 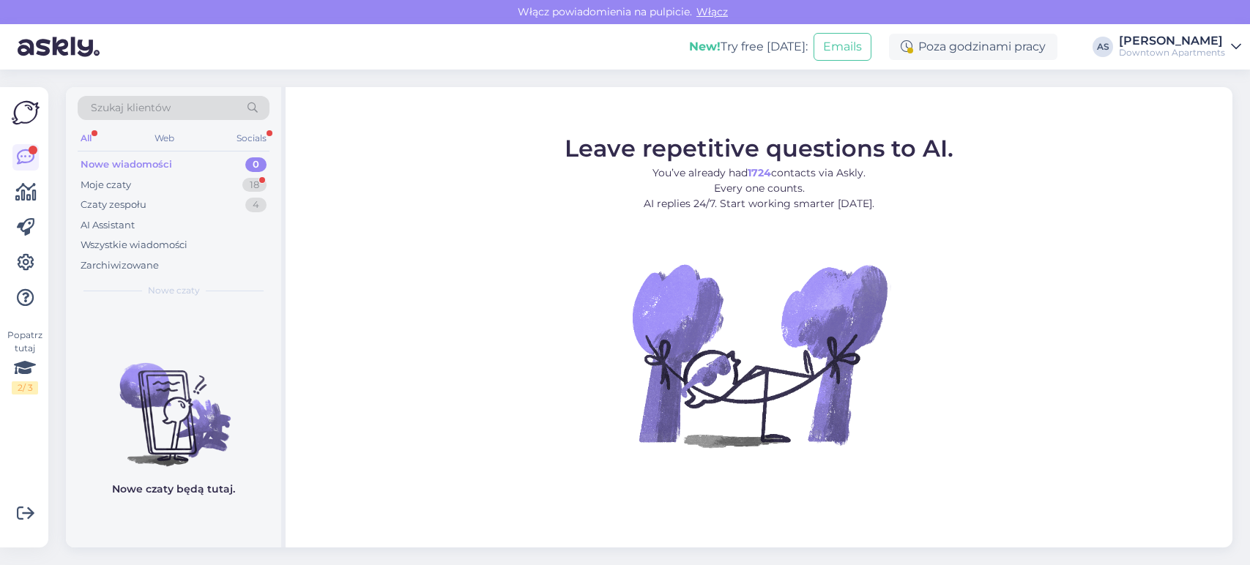 I want to click on div: Nowe wiadomości, so click(x=126, y=165).